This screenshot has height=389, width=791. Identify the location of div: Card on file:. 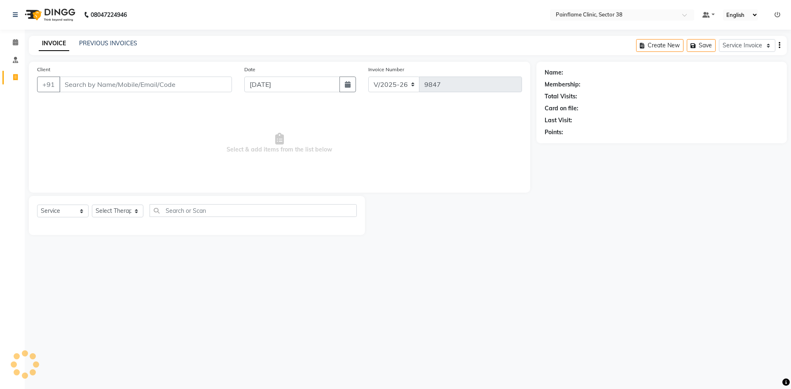
(562, 108).